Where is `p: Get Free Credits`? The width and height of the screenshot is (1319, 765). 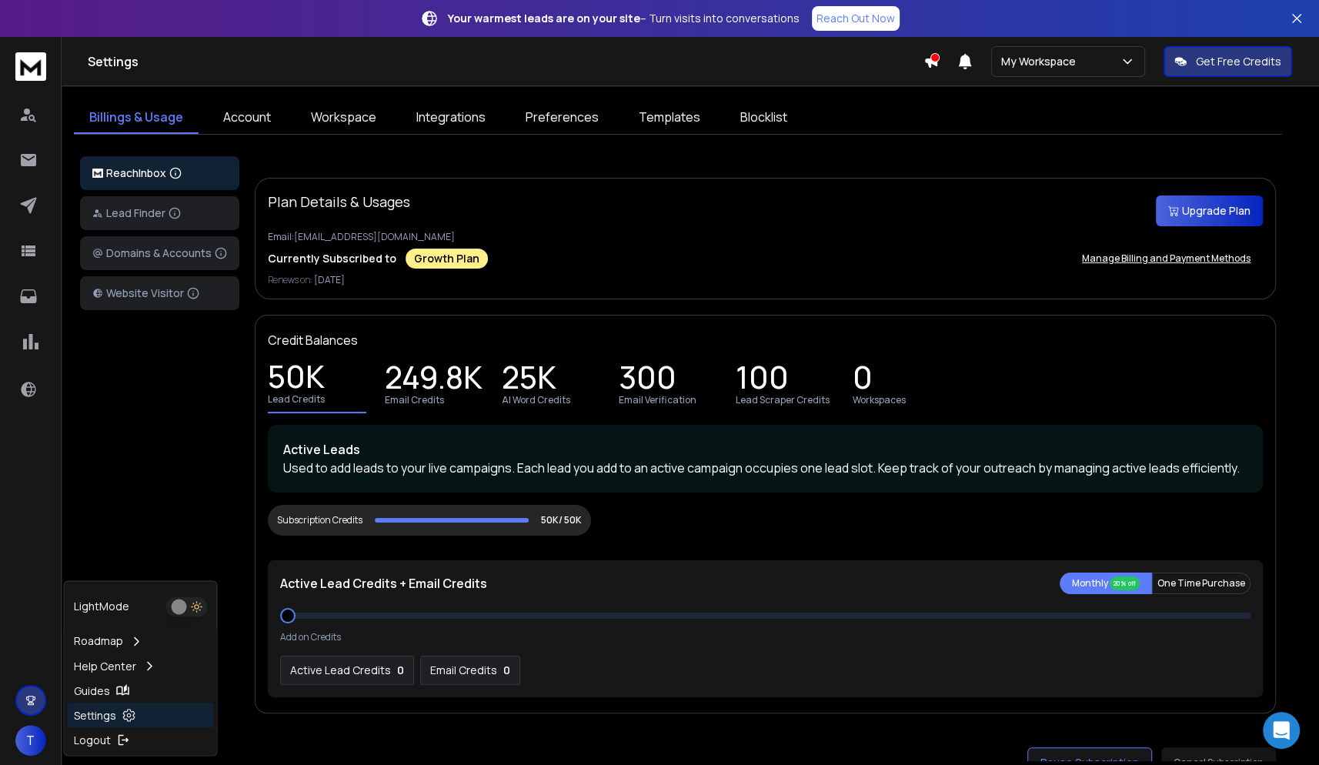
p: Get Free Credits is located at coordinates (1239, 62).